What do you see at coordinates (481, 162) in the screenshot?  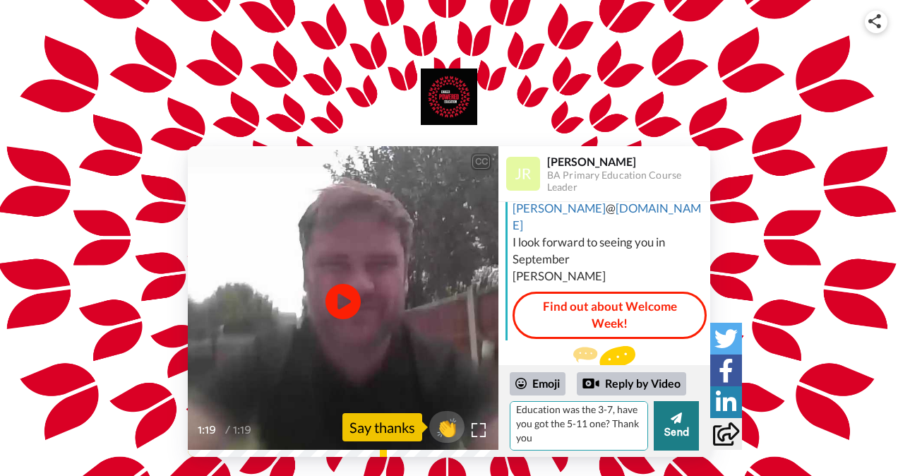 I see `div: CC` at bounding box center [481, 162].